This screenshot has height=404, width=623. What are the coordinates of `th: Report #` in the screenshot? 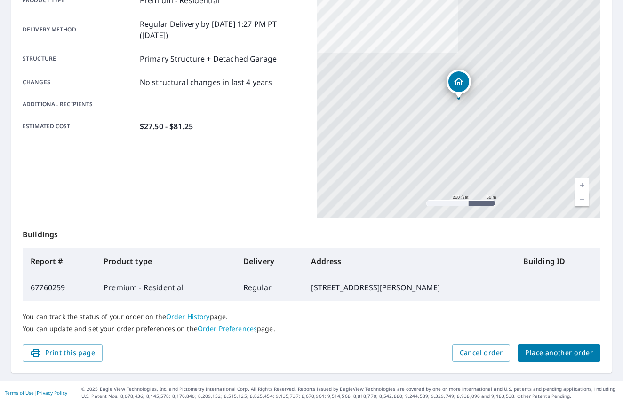 It's located at (59, 261).